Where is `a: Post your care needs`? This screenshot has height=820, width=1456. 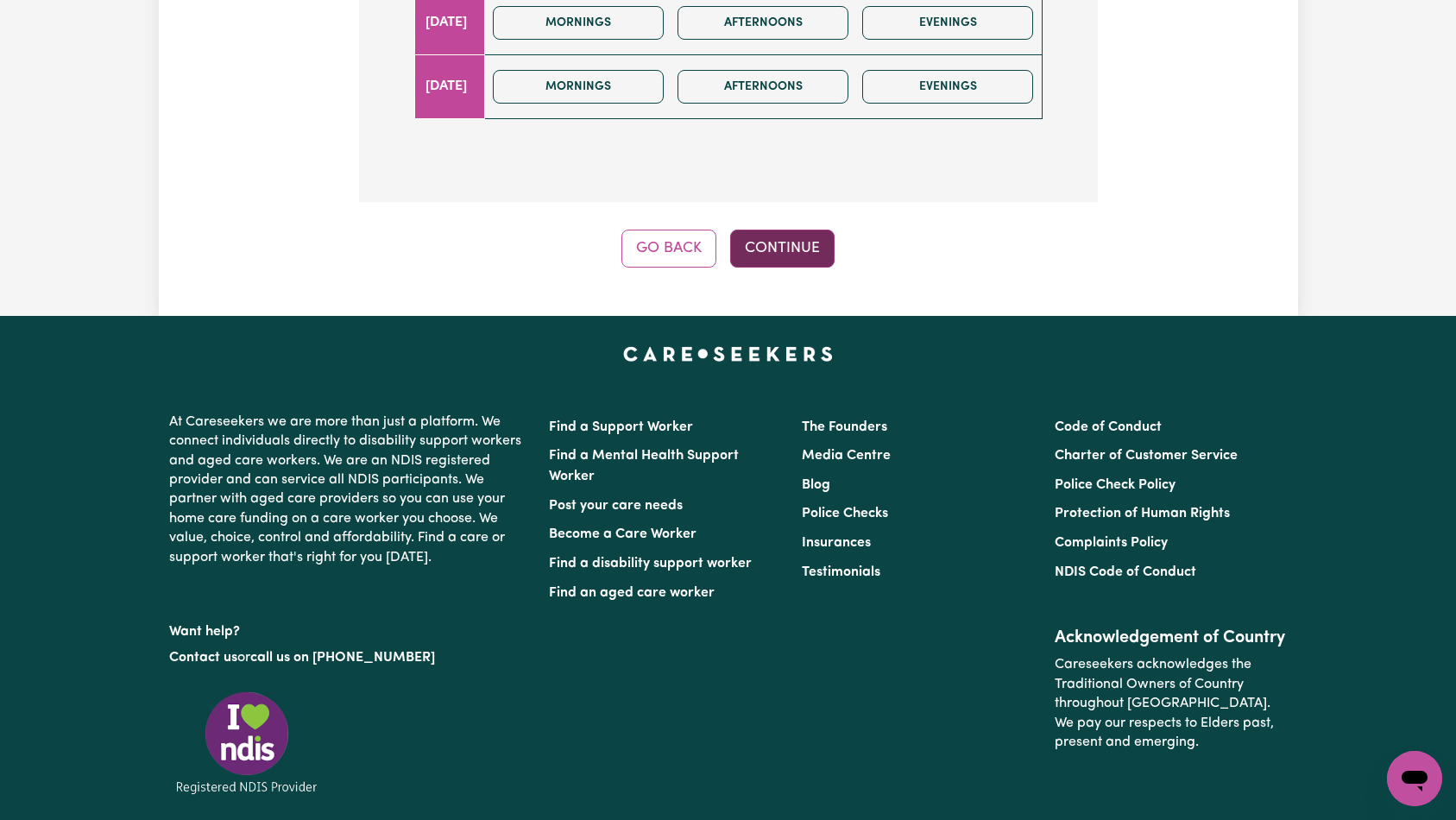 a: Post your care needs is located at coordinates (615, 507).